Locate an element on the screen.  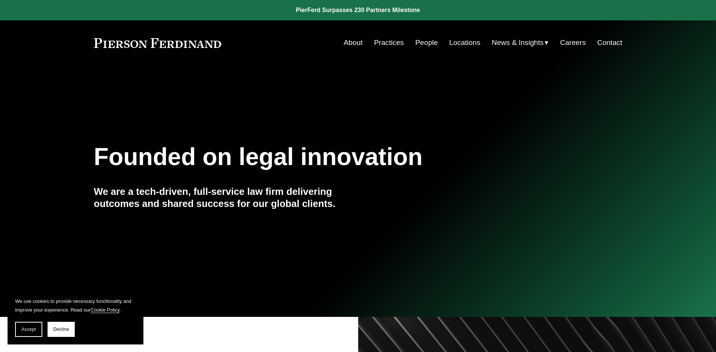
span: Accept is located at coordinates (29, 329).